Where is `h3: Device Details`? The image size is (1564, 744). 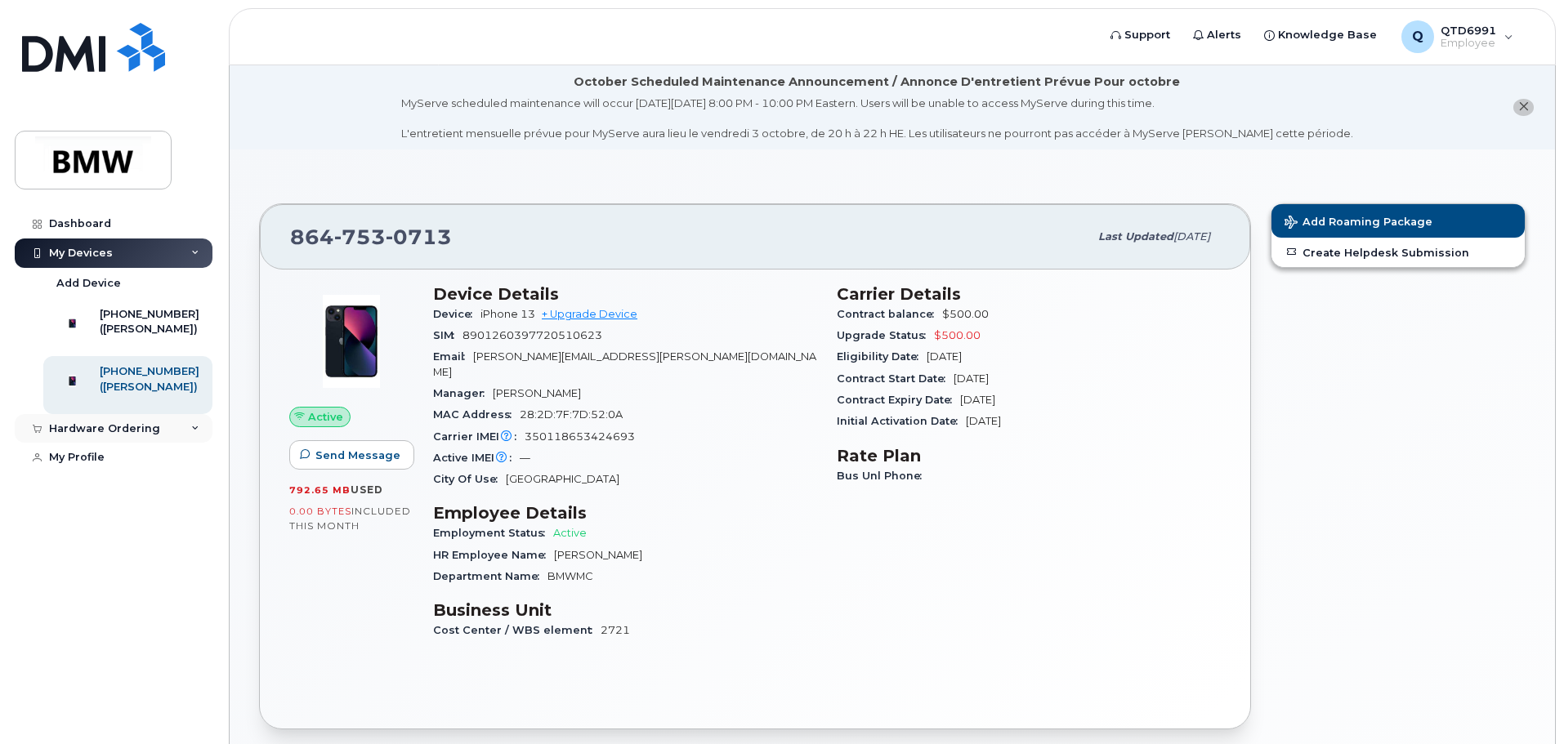
h3: Device Details is located at coordinates (625, 294).